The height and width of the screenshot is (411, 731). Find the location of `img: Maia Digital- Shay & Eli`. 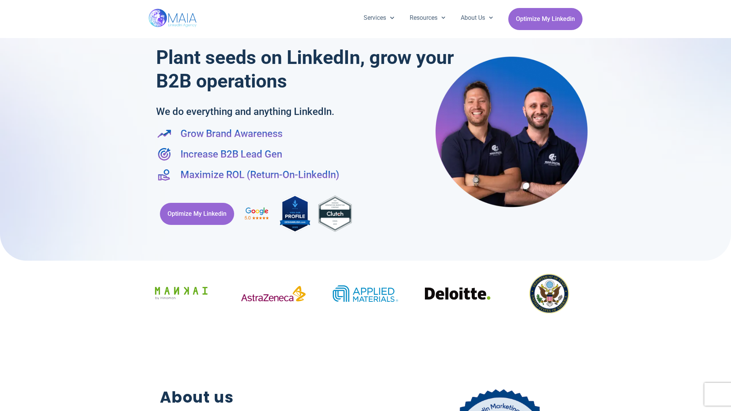

img: Maia Digital- Shay & Eli is located at coordinates (512, 132).